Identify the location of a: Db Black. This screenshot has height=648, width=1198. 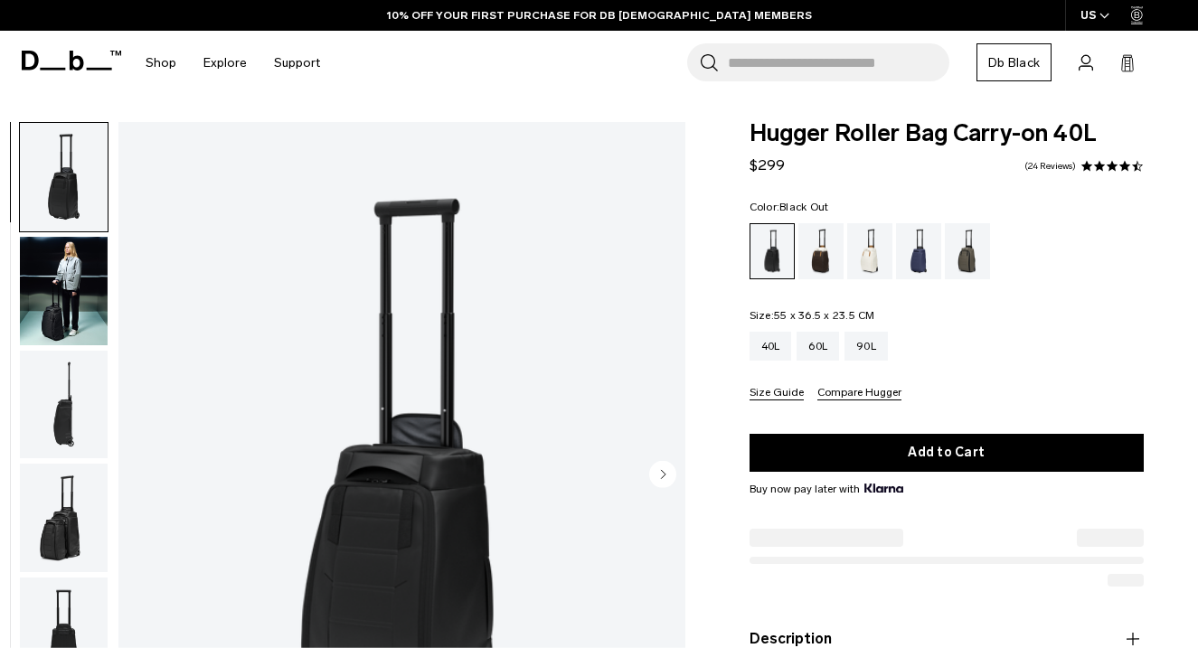
(1013, 62).